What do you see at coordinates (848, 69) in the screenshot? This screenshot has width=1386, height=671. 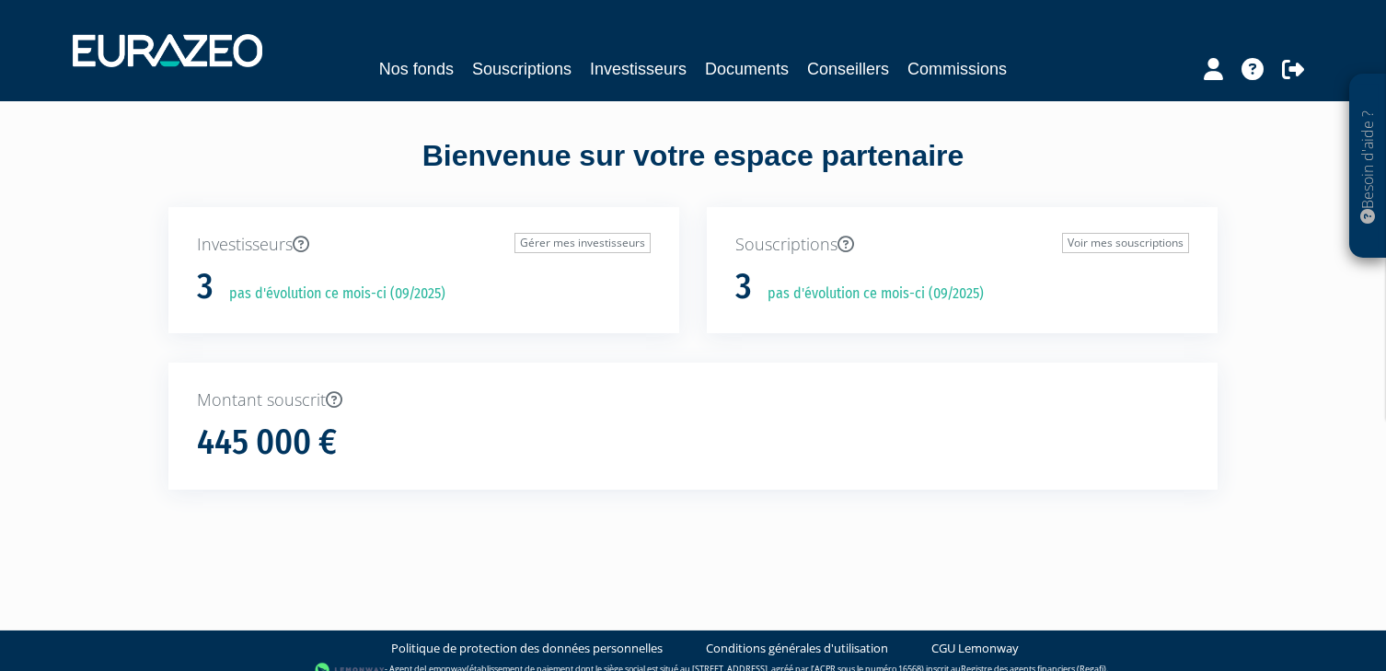 I see `a: Conseillers` at bounding box center [848, 69].